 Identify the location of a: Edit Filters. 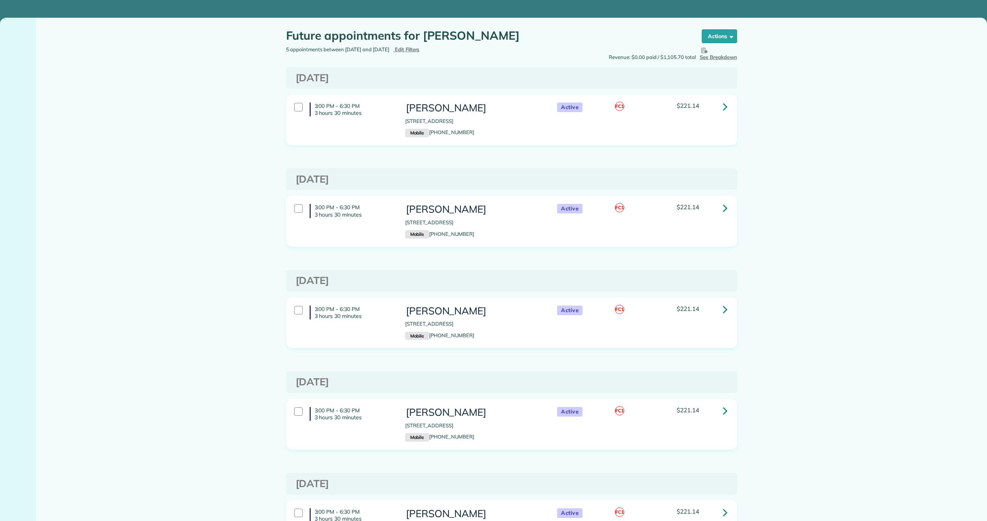
(406, 49).